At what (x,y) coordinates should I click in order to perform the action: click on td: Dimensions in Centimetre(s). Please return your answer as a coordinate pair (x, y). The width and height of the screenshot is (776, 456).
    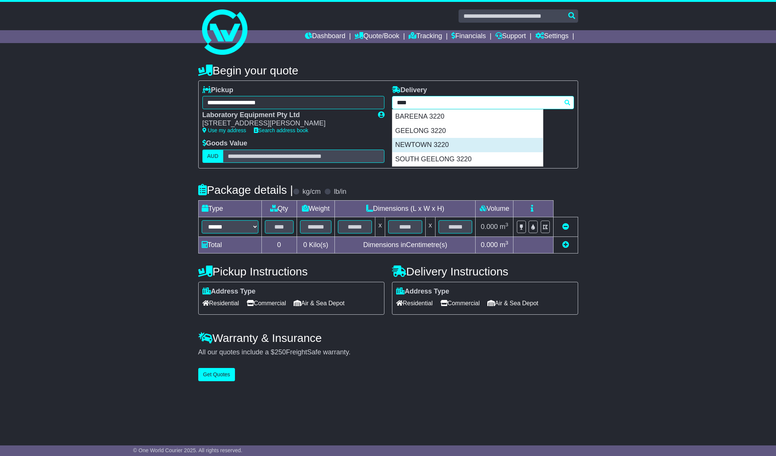
    Looking at the image, I should click on (405, 245).